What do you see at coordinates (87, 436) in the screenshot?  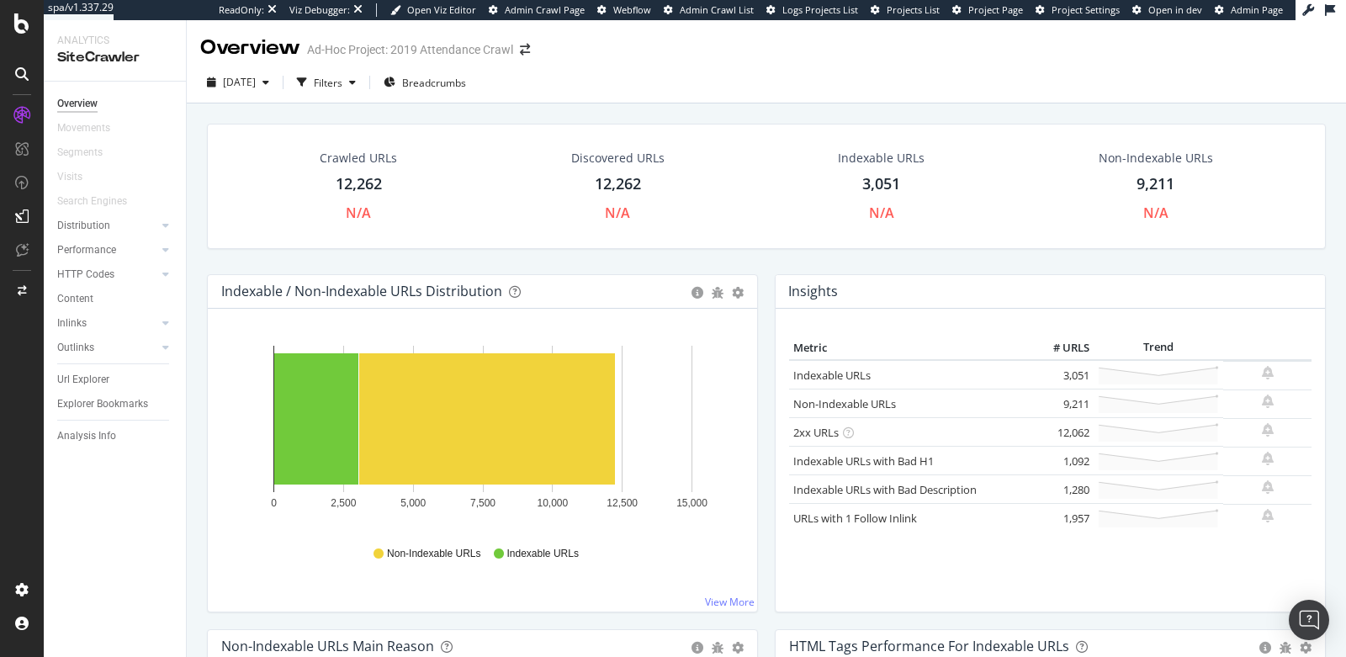 I see `div: Analysis Info` at bounding box center [87, 436].